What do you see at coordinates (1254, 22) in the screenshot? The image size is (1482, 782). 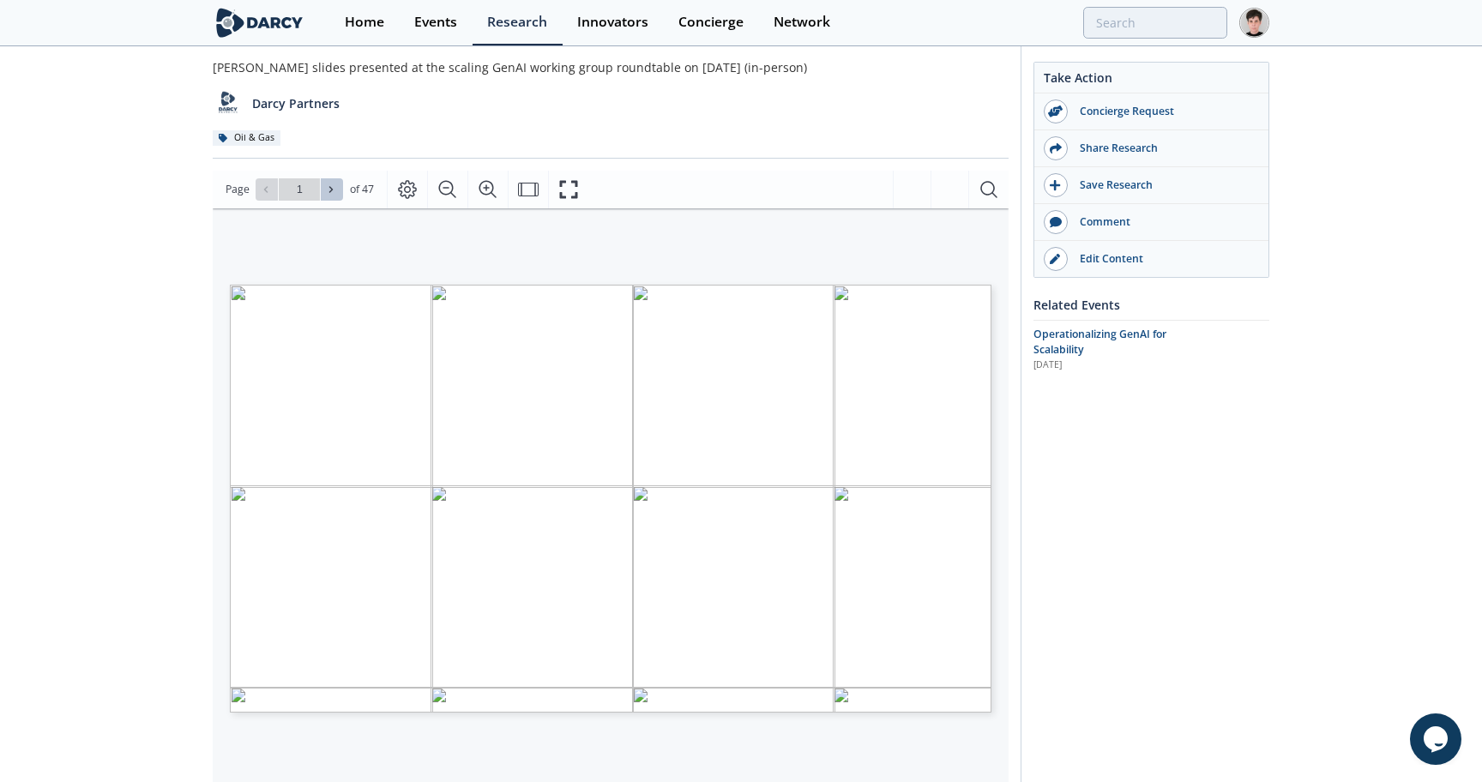 I see `img: Profile` at bounding box center [1254, 22].